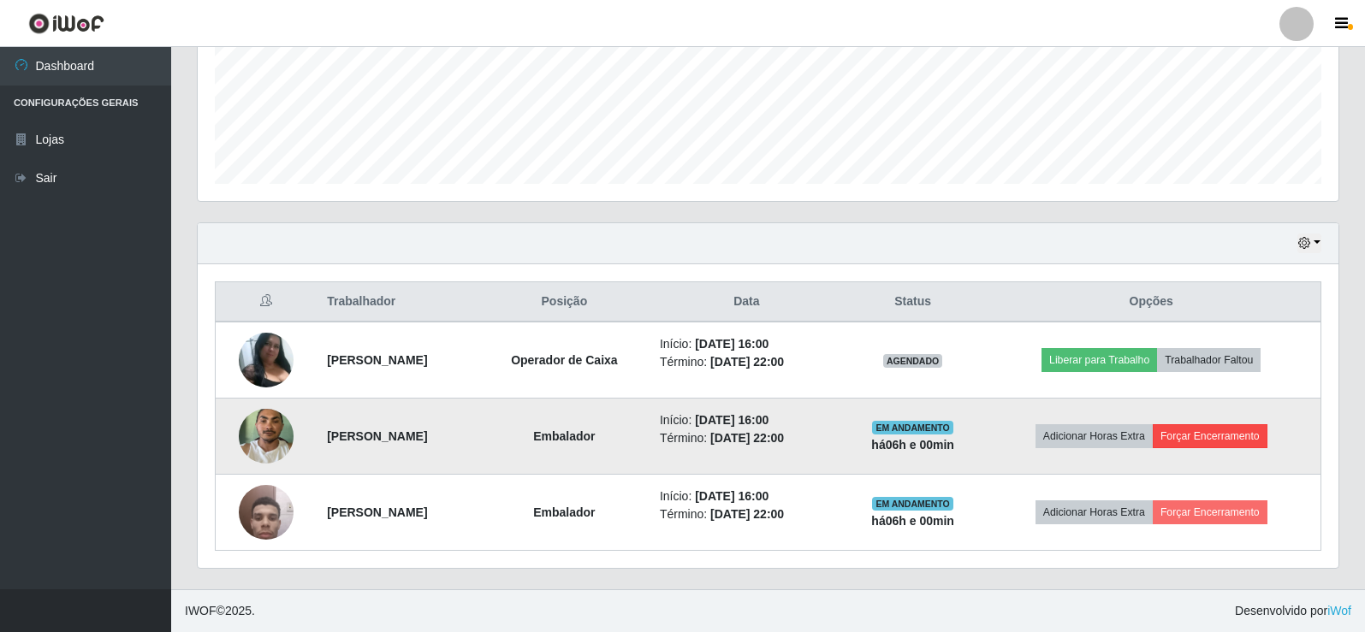 The height and width of the screenshot is (632, 1365). What do you see at coordinates (66, 23) in the screenshot?
I see `img: CoreUI Logo` at bounding box center [66, 23].